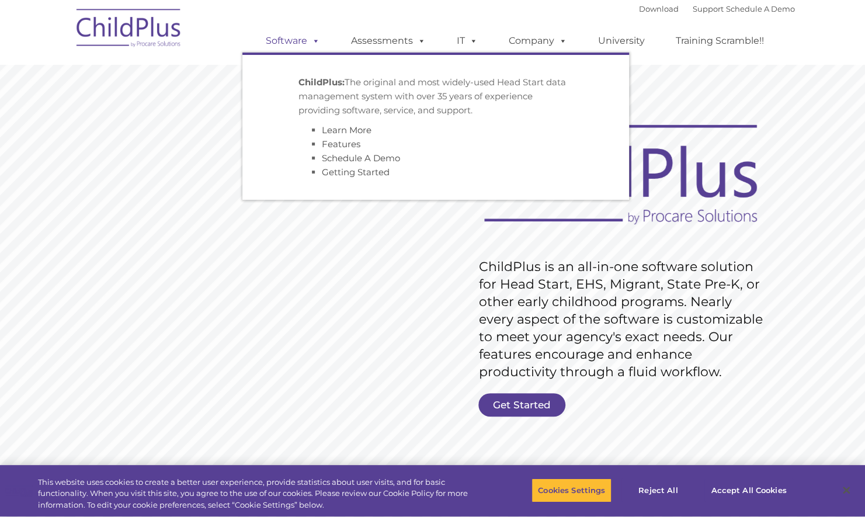  Describe the element at coordinates (293, 41) in the screenshot. I see `a: Software` at that location.